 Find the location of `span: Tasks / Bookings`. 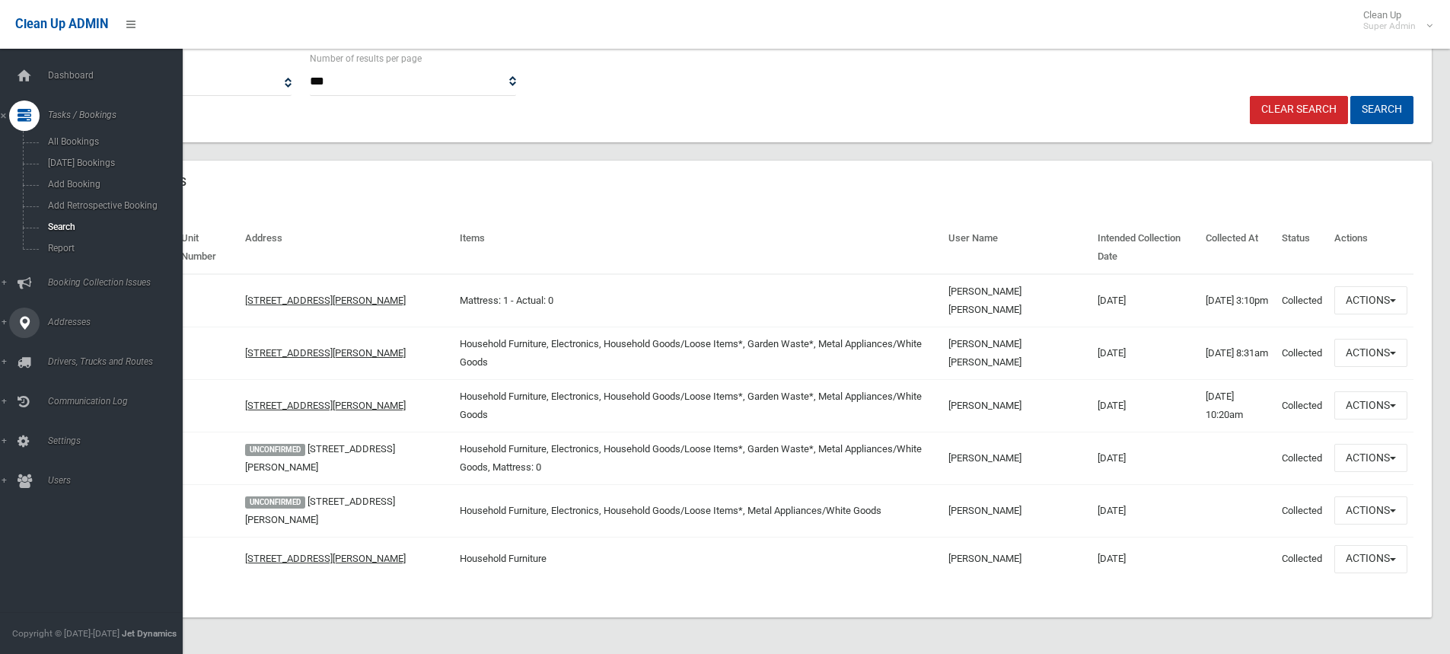

span: Tasks / Bookings is located at coordinates (119, 115).